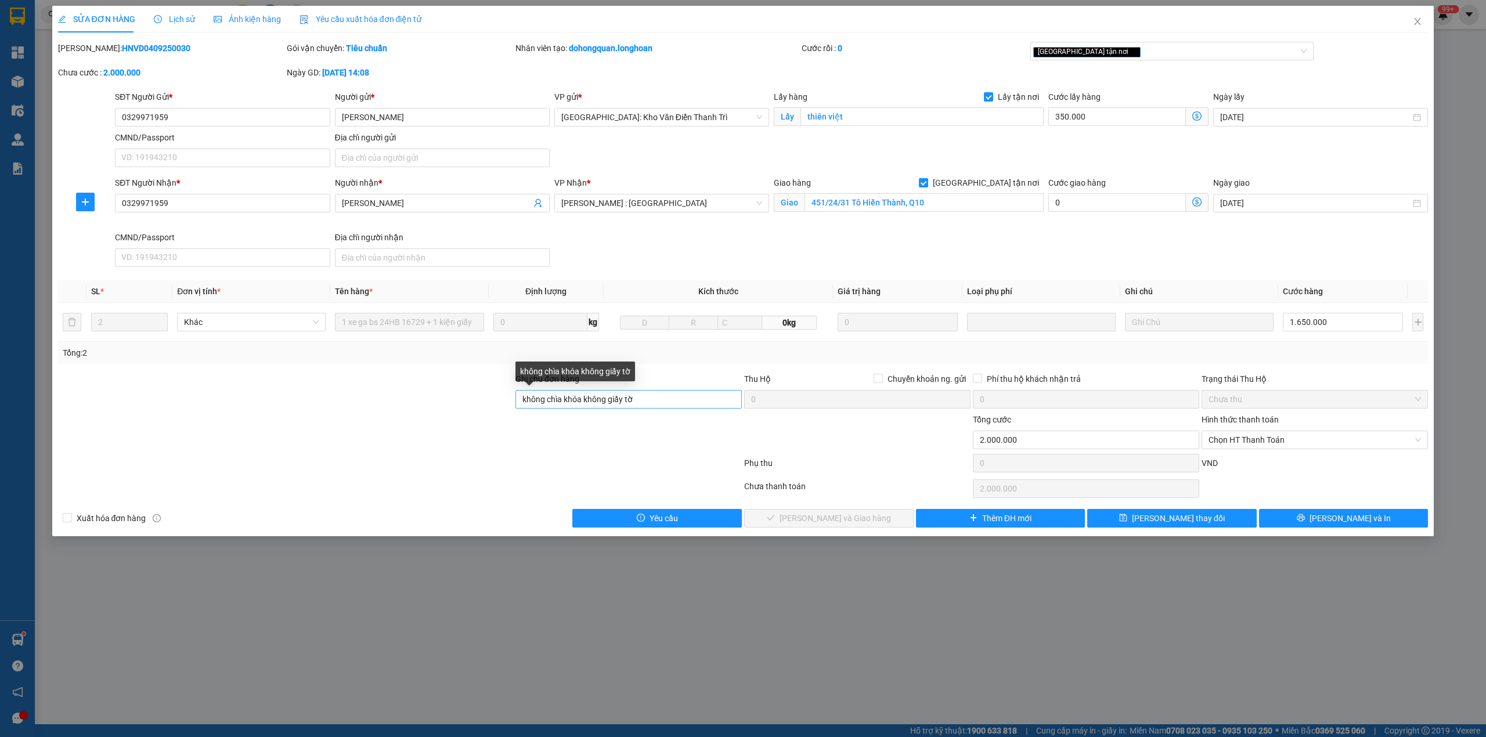 The width and height of the screenshot is (1486, 737). I want to click on th: Loại phụ phí, so click(1042, 291).